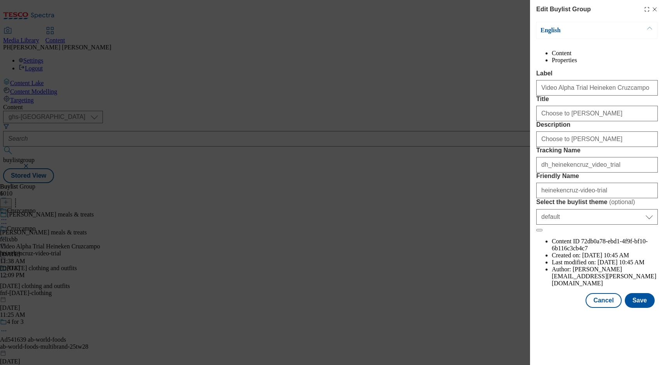  Describe the element at coordinates (603, 300) in the screenshot. I see `button: Cancel` at that location.